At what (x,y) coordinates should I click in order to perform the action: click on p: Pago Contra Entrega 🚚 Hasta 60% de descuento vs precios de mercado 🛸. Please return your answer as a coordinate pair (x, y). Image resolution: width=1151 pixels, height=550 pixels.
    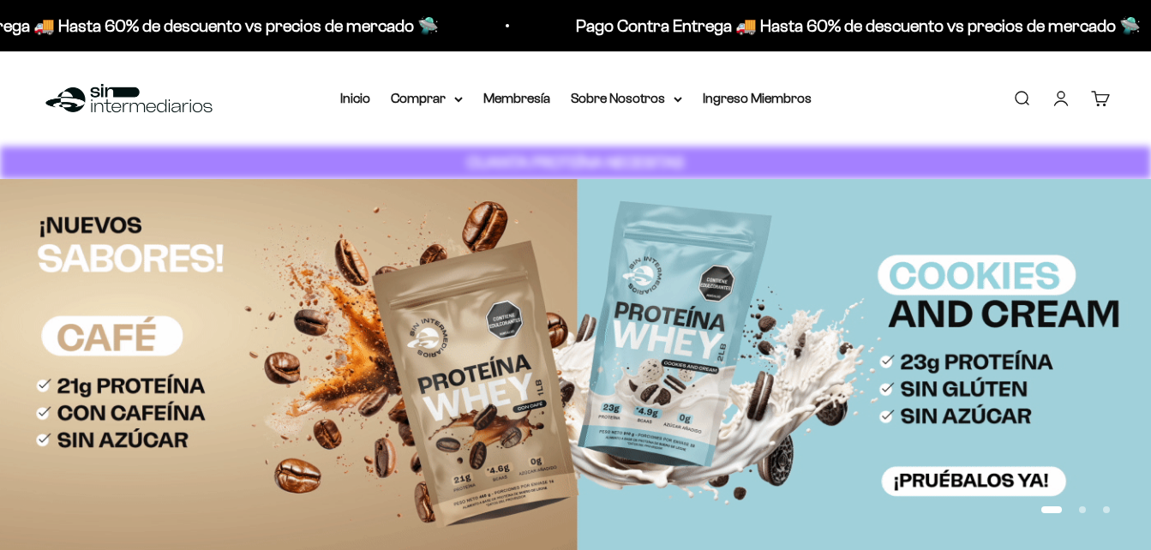
    Looking at the image, I should click on (858, 26).